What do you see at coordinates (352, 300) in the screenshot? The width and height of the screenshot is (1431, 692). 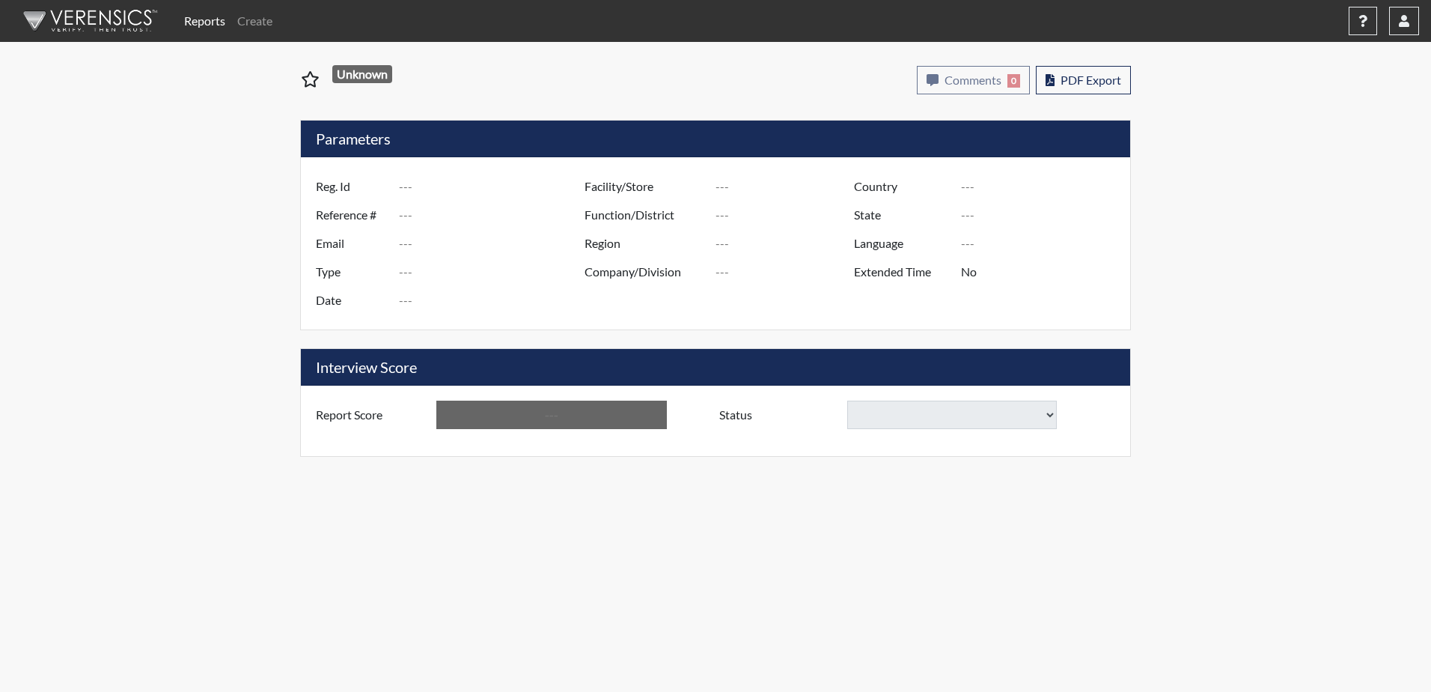 I see `label: Date` at bounding box center [352, 300].